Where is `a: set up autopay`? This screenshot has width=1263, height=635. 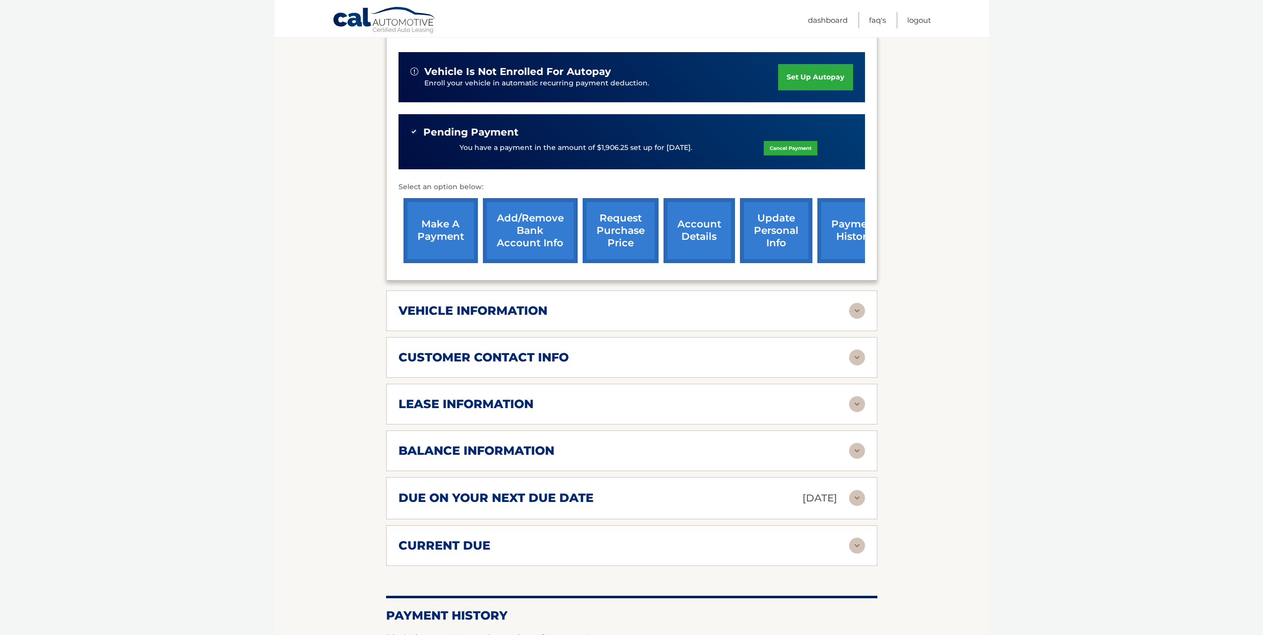
a: set up autopay is located at coordinates (815, 77).